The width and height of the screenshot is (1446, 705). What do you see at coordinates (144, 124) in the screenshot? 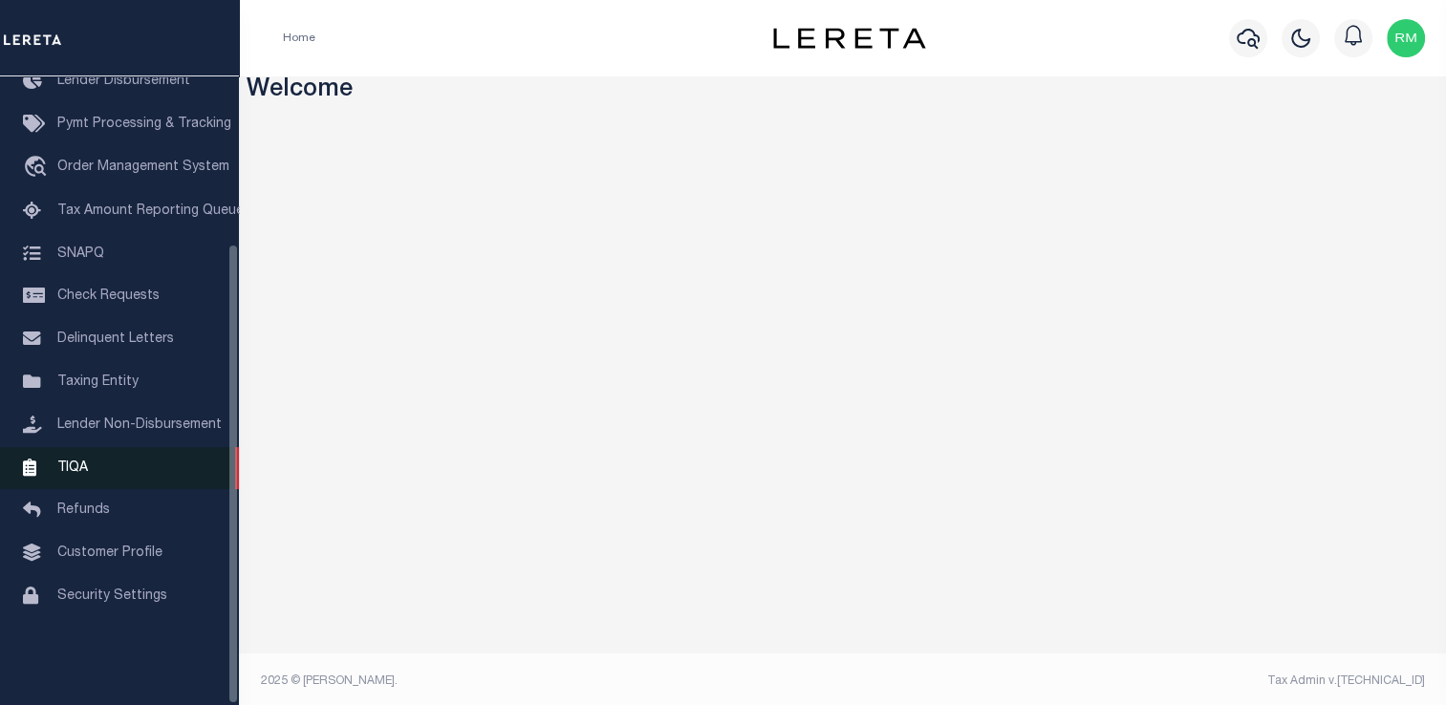
I see `span: Pymt Processing & Tracking` at bounding box center [144, 124].